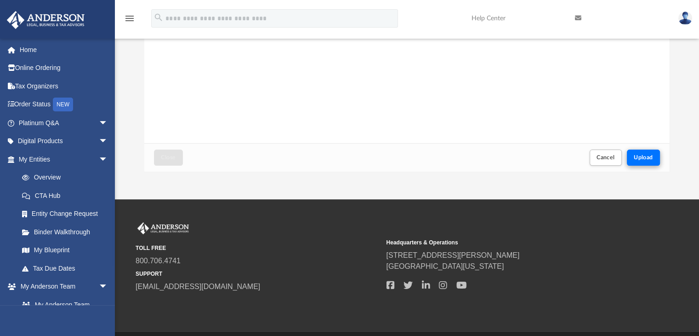  I want to click on a: Tax Organizers, so click(64, 86).